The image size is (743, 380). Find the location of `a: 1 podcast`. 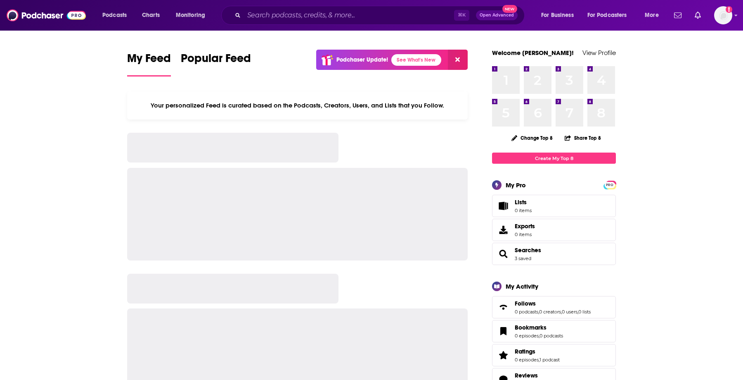

a: 1 podcast is located at coordinates (550, 359).